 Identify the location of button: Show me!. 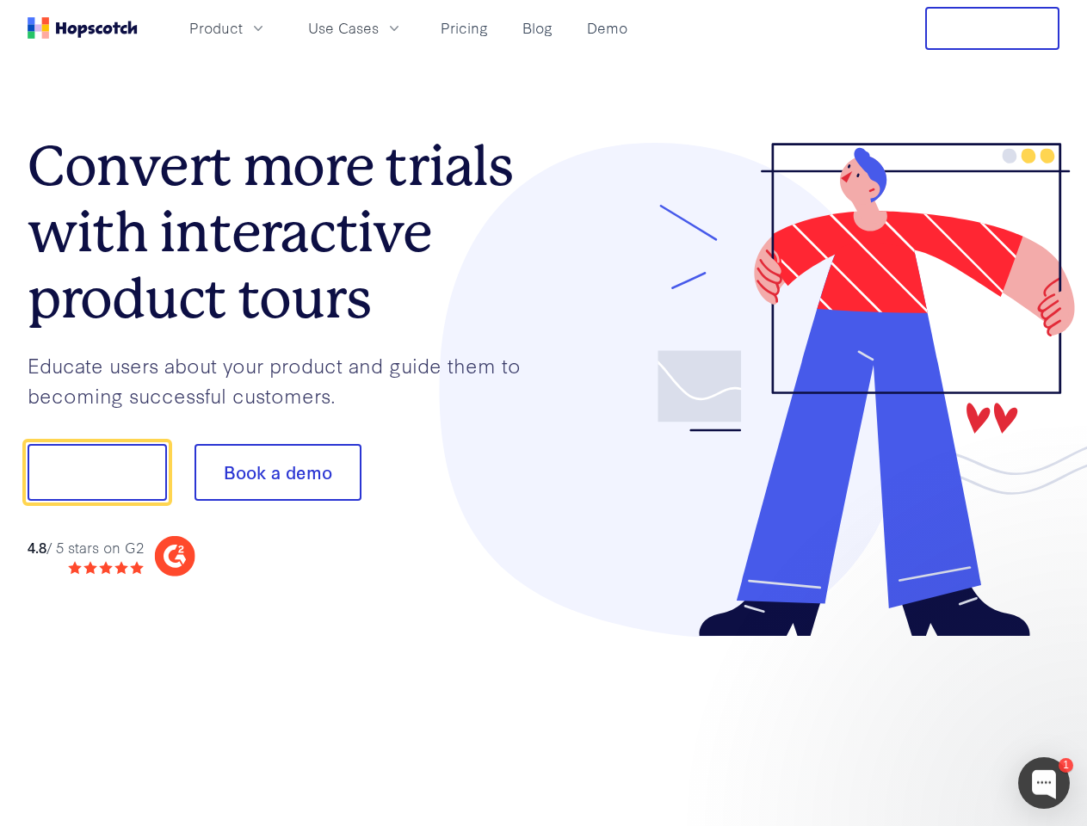
(97, 472).